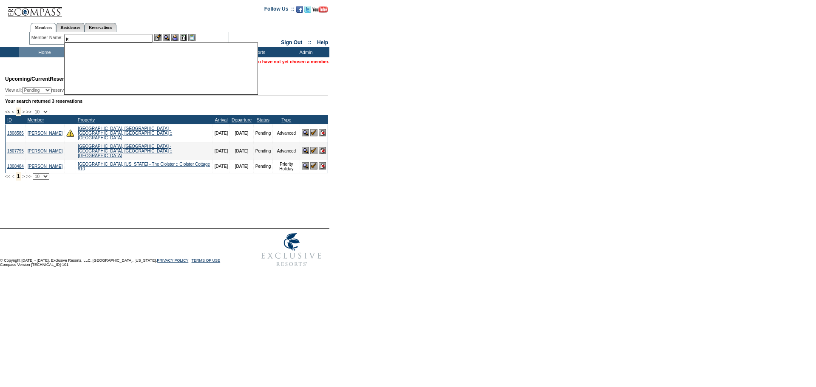 This screenshot has width=816, height=387. What do you see at coordinates (308, 9) in the screenshot?
I see `img: Follow us on Twitter` at bounding box center [308, 9].